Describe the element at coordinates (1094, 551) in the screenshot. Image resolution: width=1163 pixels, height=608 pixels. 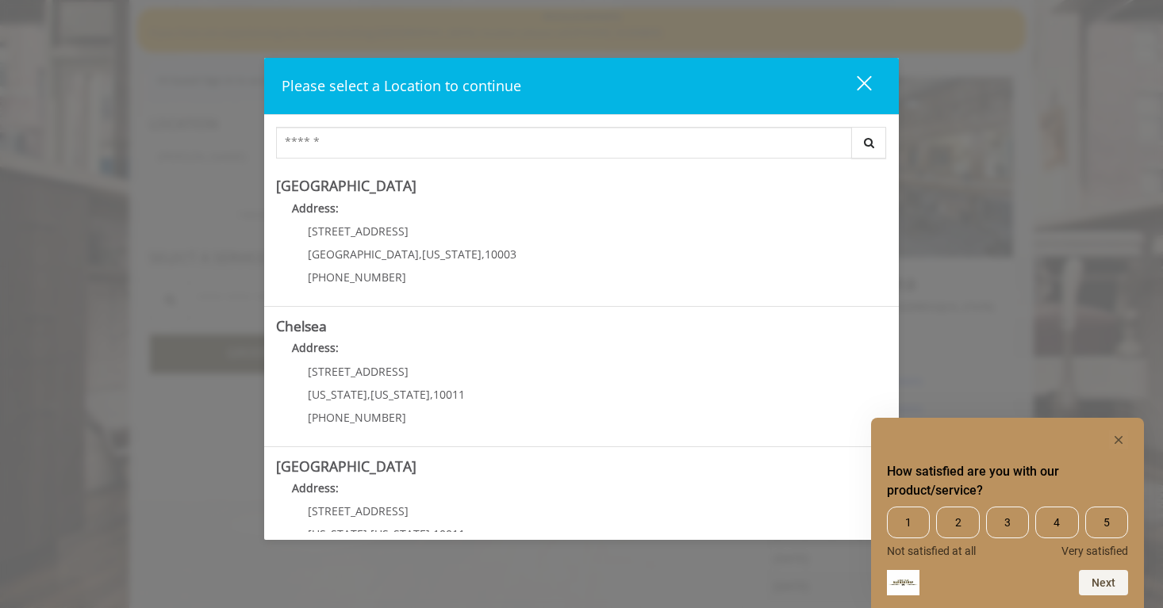
I see `span: Very satisfied` at that location.